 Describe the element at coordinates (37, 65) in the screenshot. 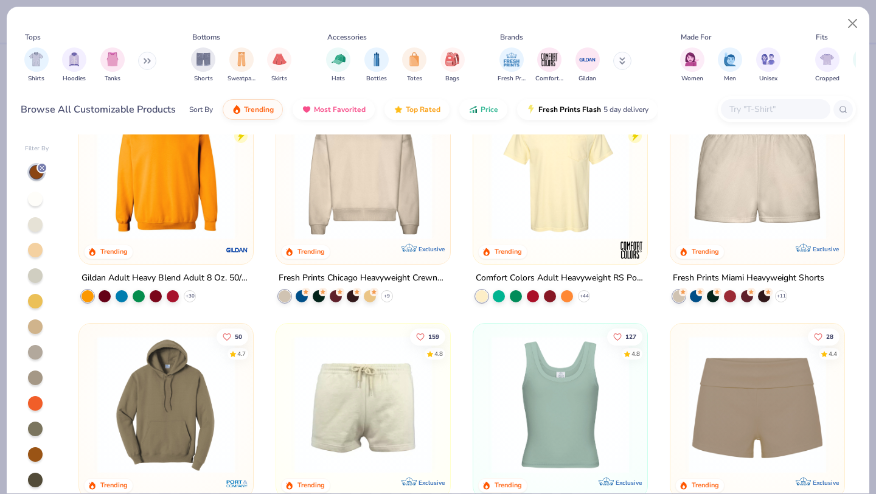

I see `div: filter for Shirts` at that location.